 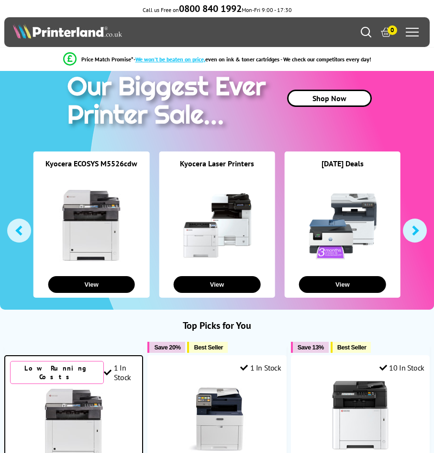 What do you see at coordinates (393, 30) in the screenshot?
I see `span: 0` at bounding box center [393, 30].